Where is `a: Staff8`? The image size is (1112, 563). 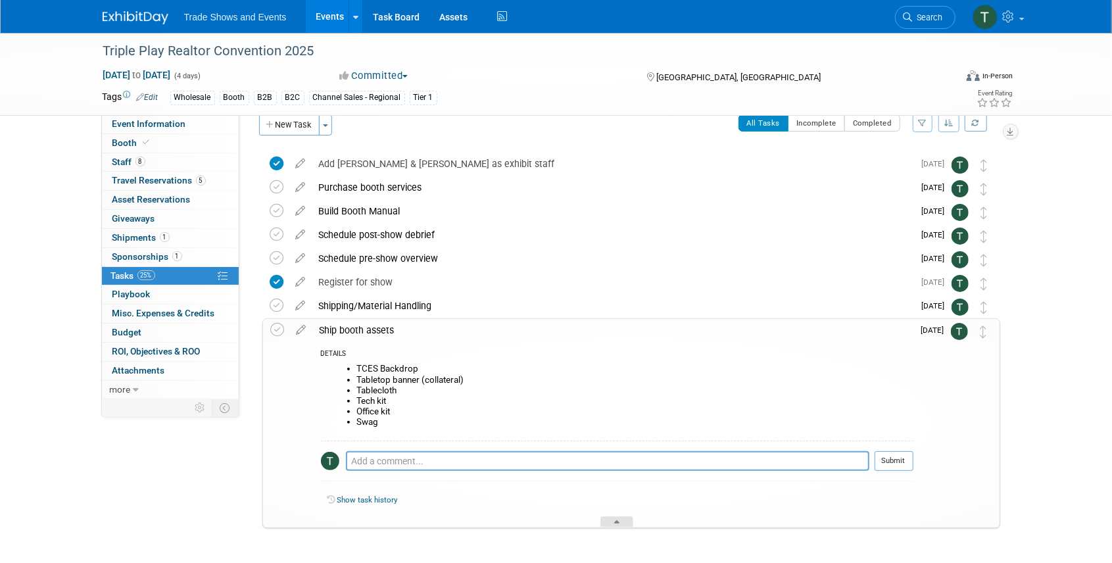 a: Staff8 is located at coordinates (170, 162).